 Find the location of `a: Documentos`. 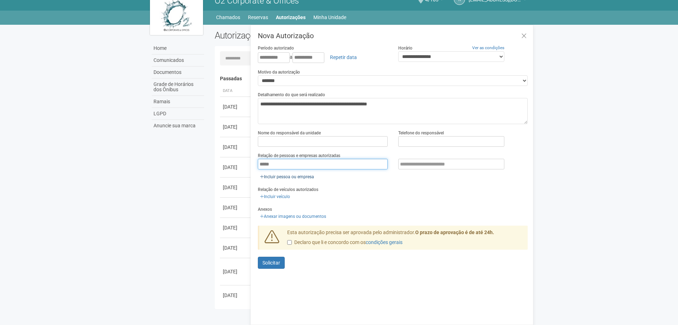

a: Documentos is located at coordinates (178, 73).